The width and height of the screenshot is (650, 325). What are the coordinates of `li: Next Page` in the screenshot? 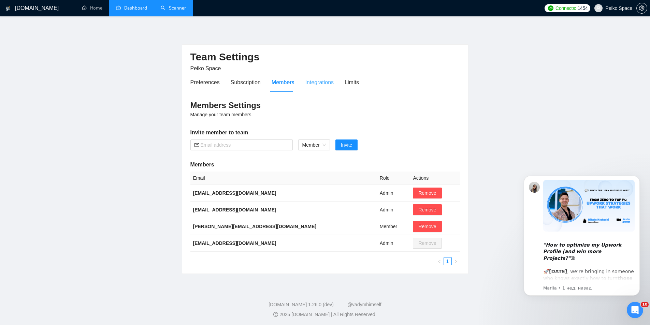 It's located at (456, 261).